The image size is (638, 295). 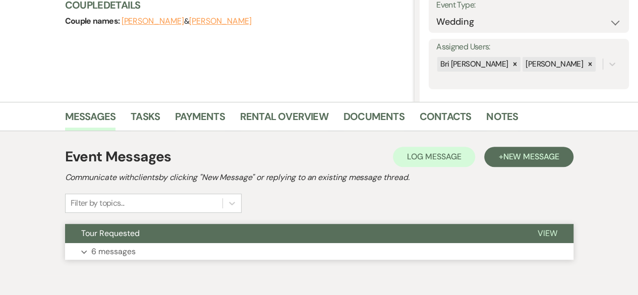 What do you see at coordinates (118, 157) in the screenshot?
I see `h1: Event Messages` at bounding box center [118, 157].